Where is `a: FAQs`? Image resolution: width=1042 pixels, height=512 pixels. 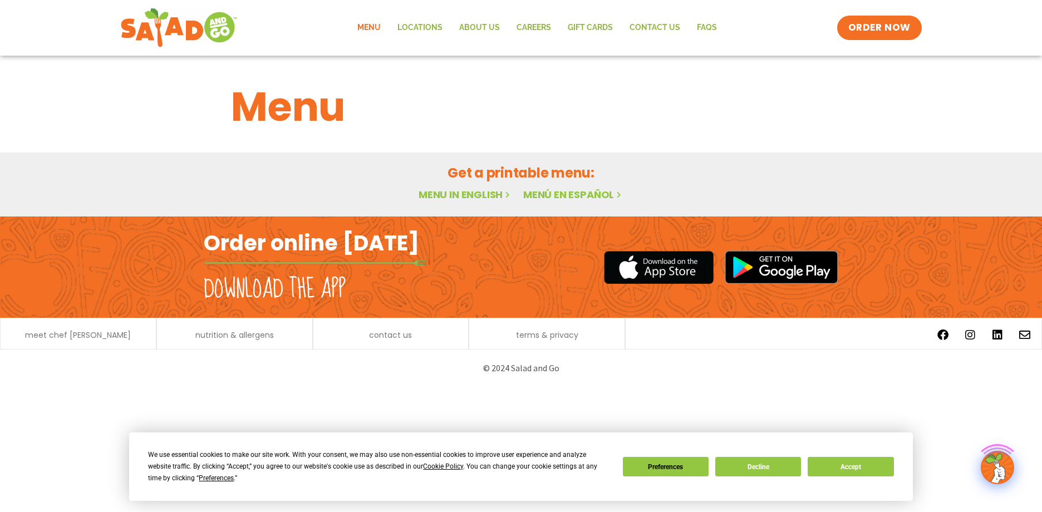
a: FAQs is located at coordinates (707, 28).